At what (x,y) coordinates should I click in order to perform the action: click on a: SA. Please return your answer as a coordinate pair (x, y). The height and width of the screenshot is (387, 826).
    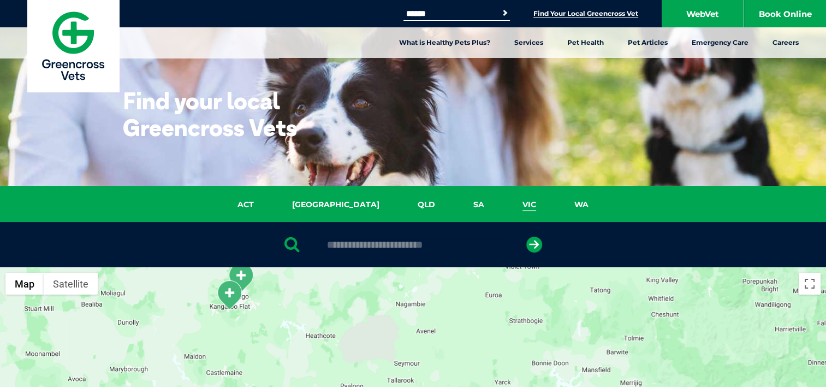
    Looking at the image, I should click on (479, 204).